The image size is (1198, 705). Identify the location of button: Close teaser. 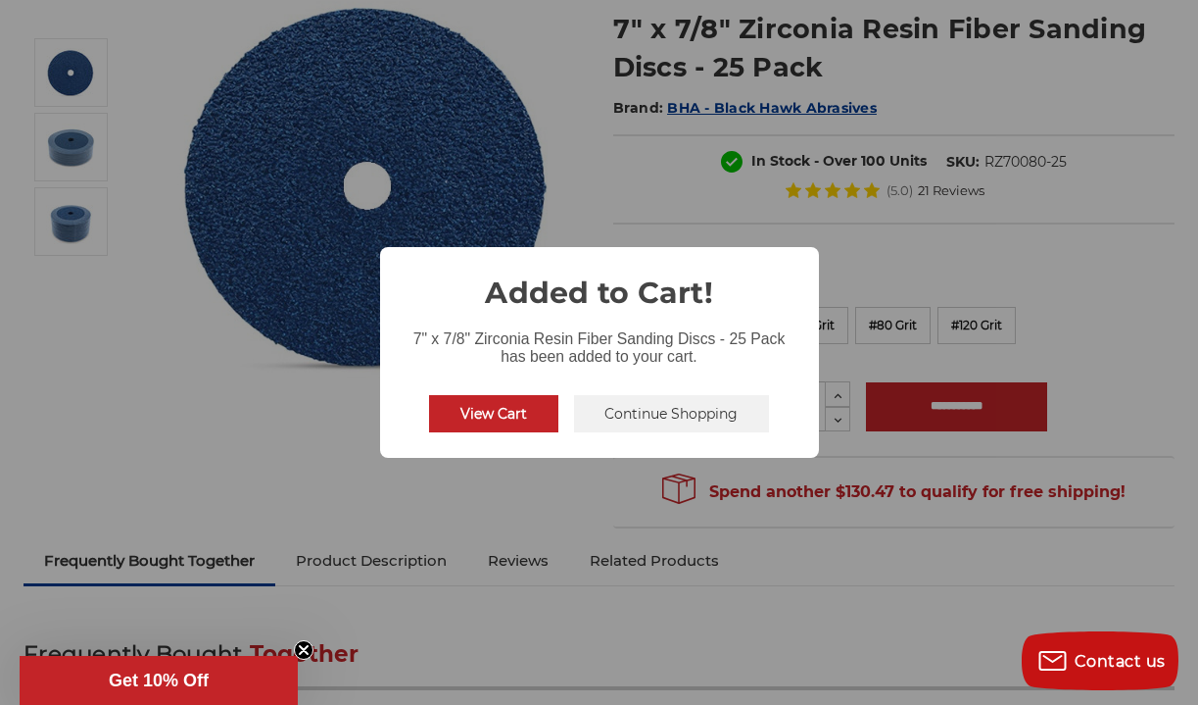
(304, 650).